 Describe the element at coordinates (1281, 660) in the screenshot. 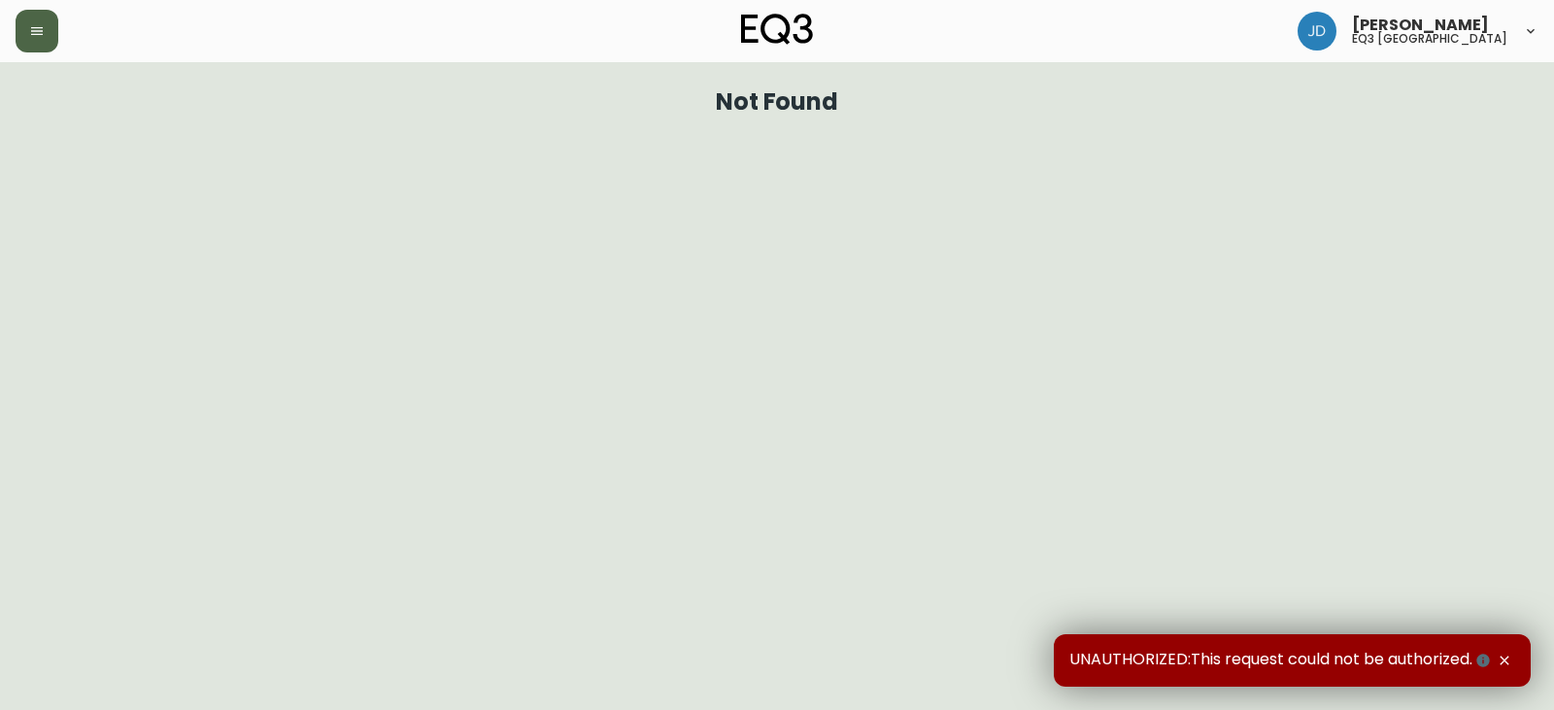

I see `span: UNAUTHORIZED:This request could not be authorized.` at that location.